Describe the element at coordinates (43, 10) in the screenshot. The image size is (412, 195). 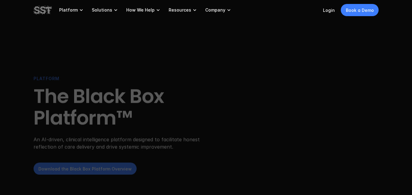
I see `img: SST logo` at that location.